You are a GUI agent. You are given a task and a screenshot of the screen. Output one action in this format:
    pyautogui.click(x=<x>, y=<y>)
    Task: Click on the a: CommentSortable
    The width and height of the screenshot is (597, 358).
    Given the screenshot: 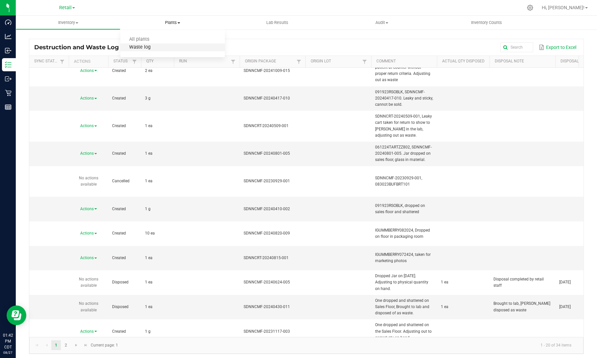 What is the action you would take?
    pyautogui.click(x=405, y=61)
    